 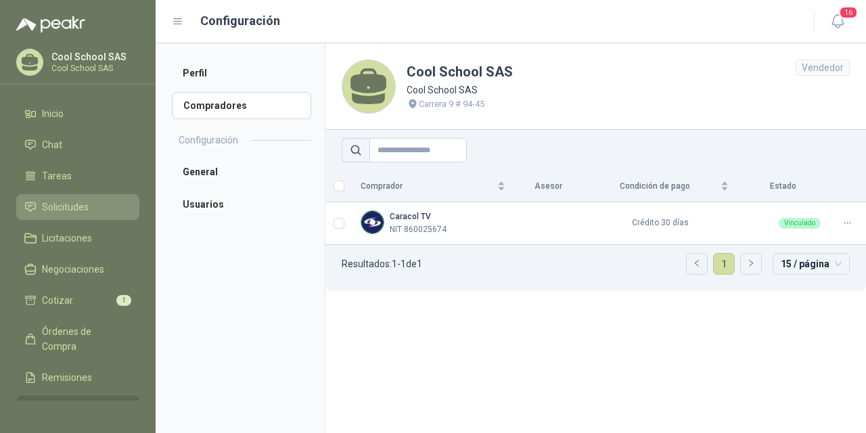 What do you see at coordinates (52, 145) in the screenshot?
I see `span: Chat` at bounding box center [52, 145].